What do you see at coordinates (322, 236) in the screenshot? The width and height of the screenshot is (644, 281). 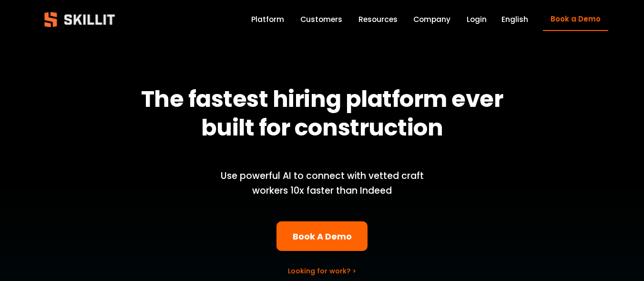 I see `a: Book A Demo` at bounding box center [322, 236].